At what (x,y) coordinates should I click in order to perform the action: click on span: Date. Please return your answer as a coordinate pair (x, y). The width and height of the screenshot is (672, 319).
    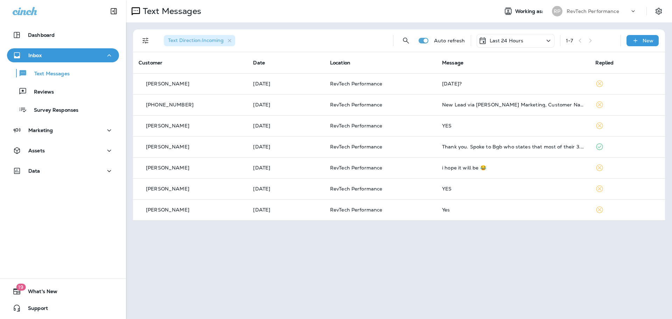
    Looking at the image, I should click on (259, 63).